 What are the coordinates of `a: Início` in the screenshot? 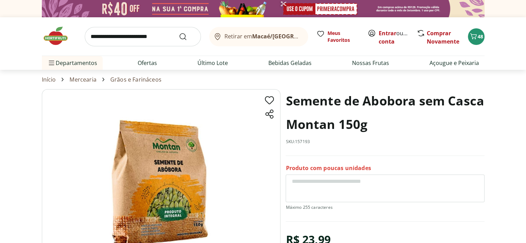 It's located at (49, 80).